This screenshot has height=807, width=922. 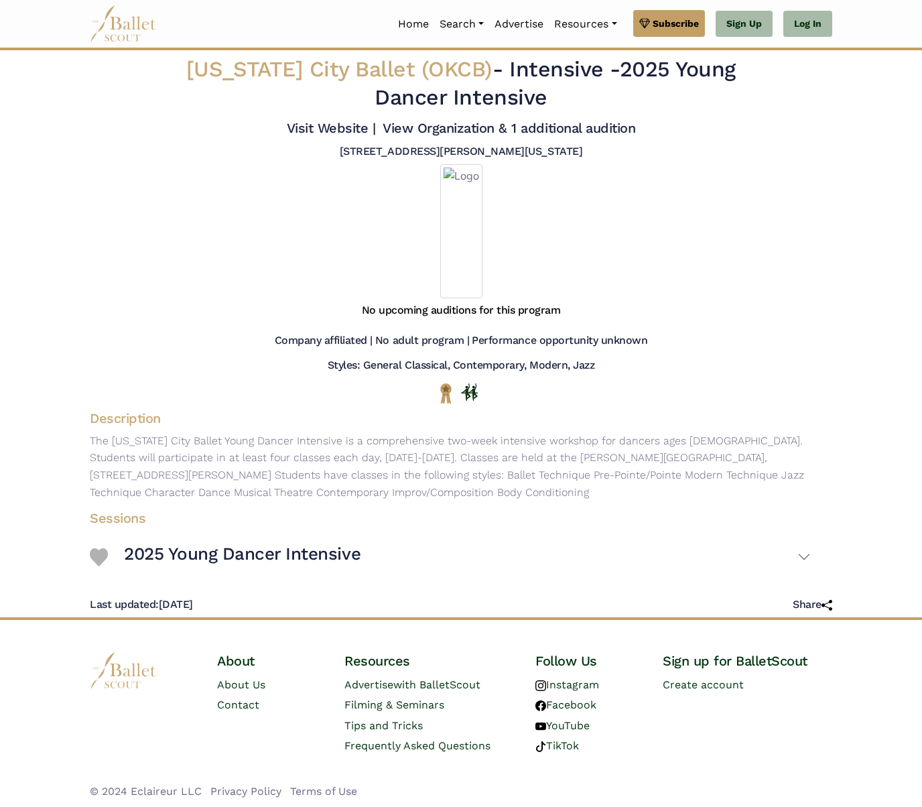 I want to click on h5: Performance opportunity unknown, so click(x=560, y=340).